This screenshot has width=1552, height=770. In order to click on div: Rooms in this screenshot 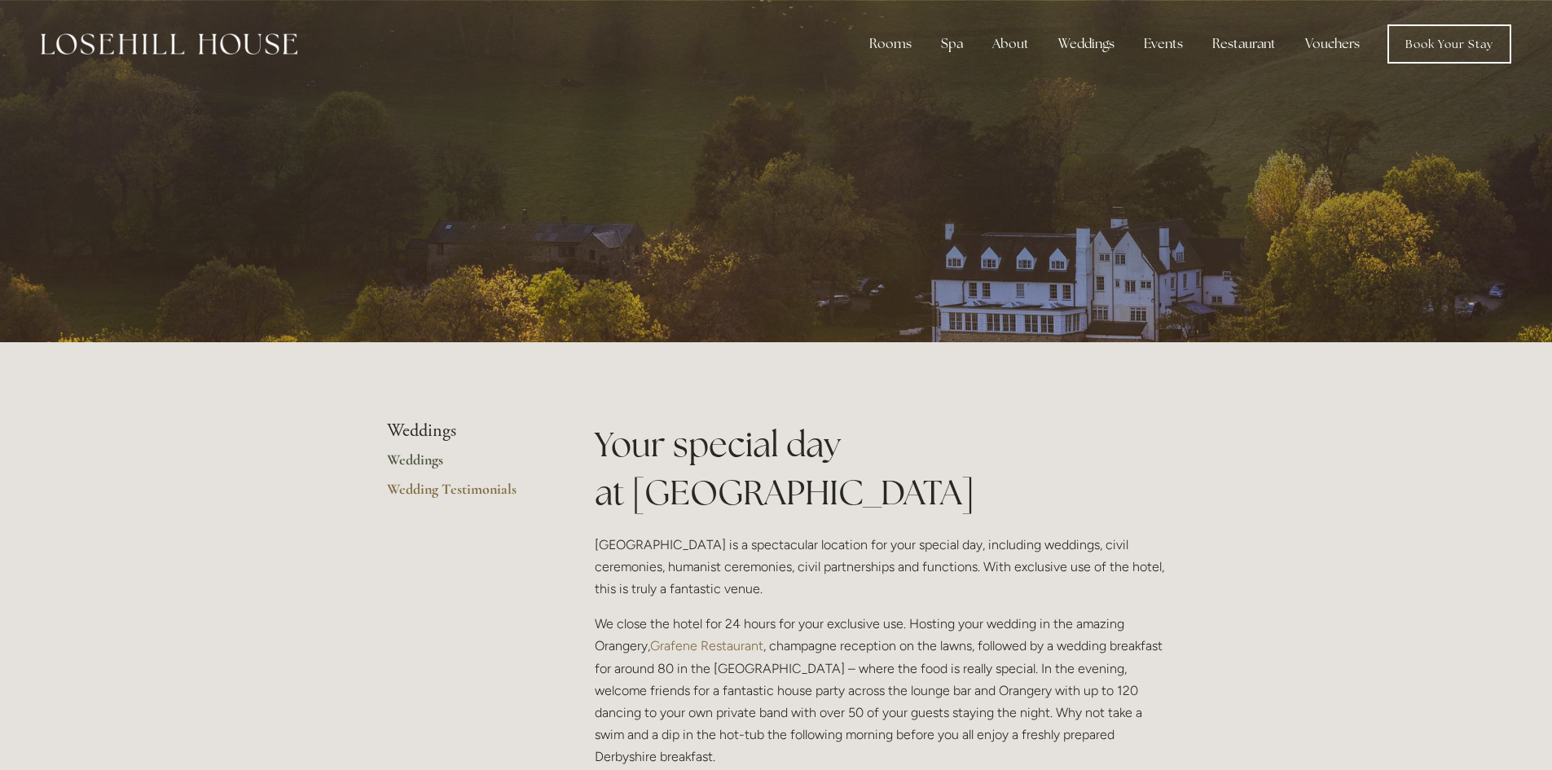, I will do `click(891, 44)`.